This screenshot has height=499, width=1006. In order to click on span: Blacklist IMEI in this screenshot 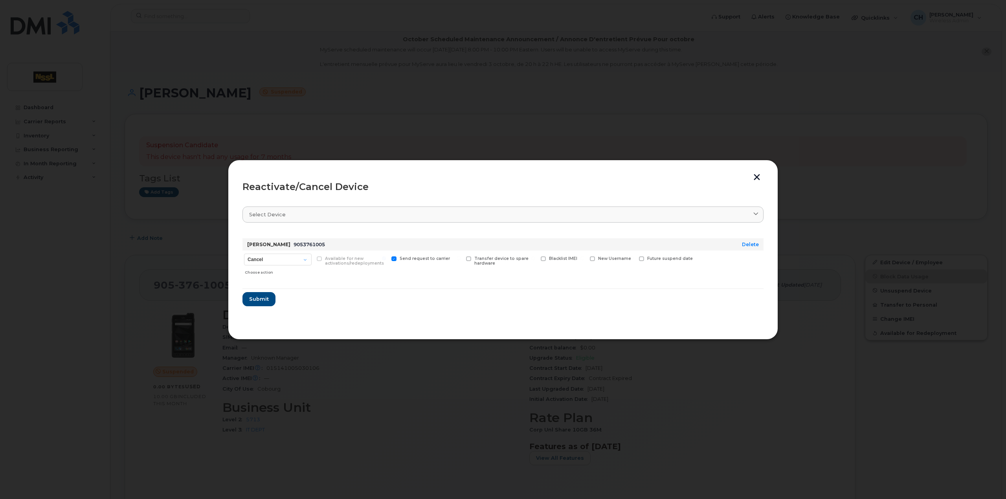, I will do `click(563, 258)`.